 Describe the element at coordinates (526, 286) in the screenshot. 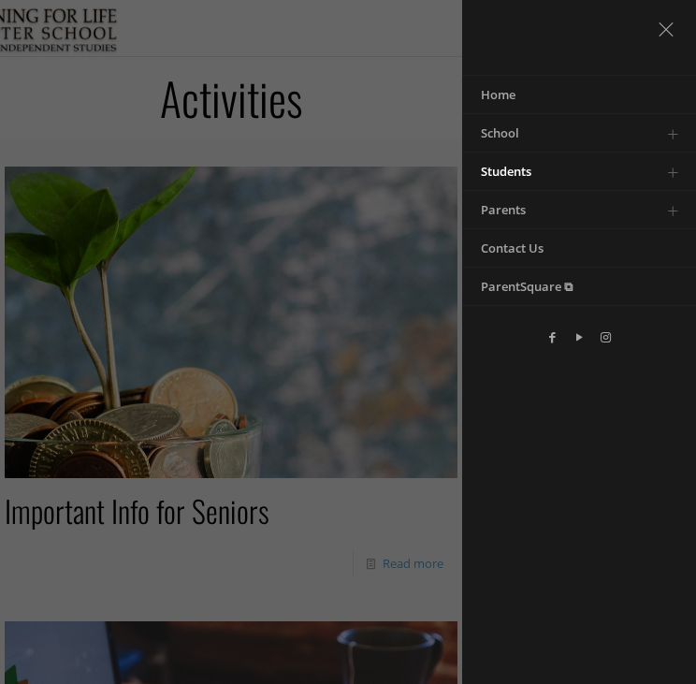

I see `span: ParentSquare ⧉` at that location.